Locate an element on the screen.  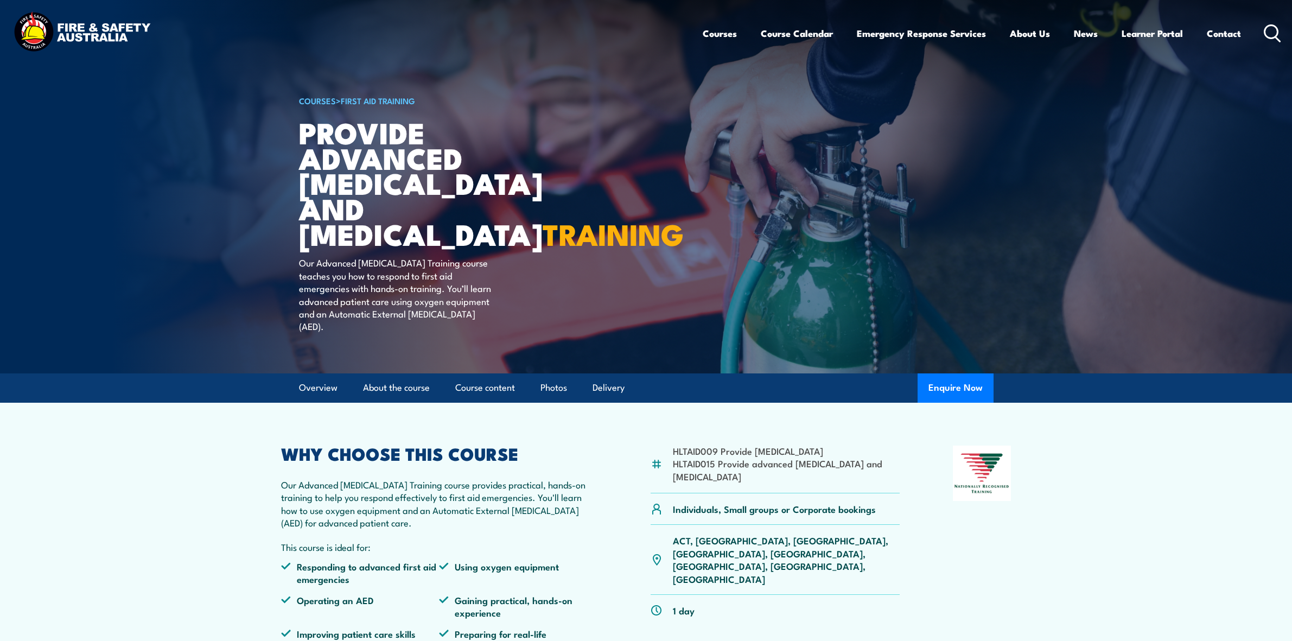
li: Using oxygen equipment is located at coordinates (518, 572).